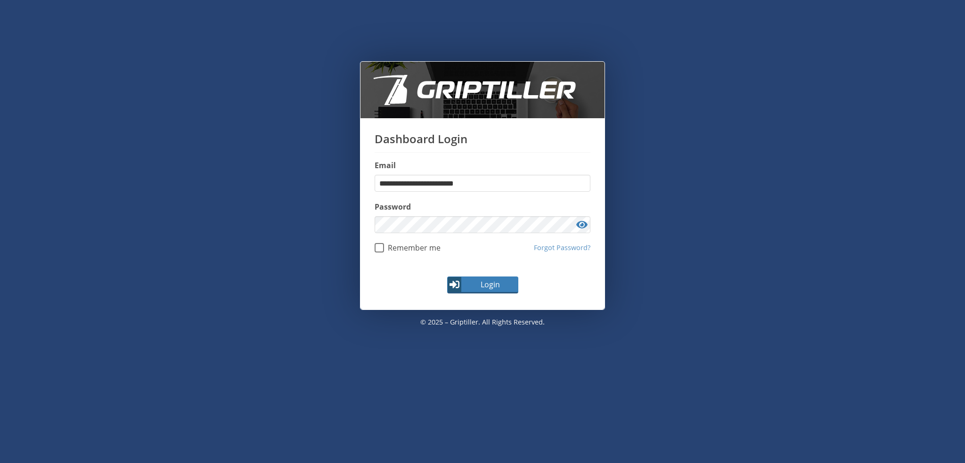 The image size is (965, 463). Describe the element at coordinates (482, 285) in the screenshot. I see `button: Login` at that location.